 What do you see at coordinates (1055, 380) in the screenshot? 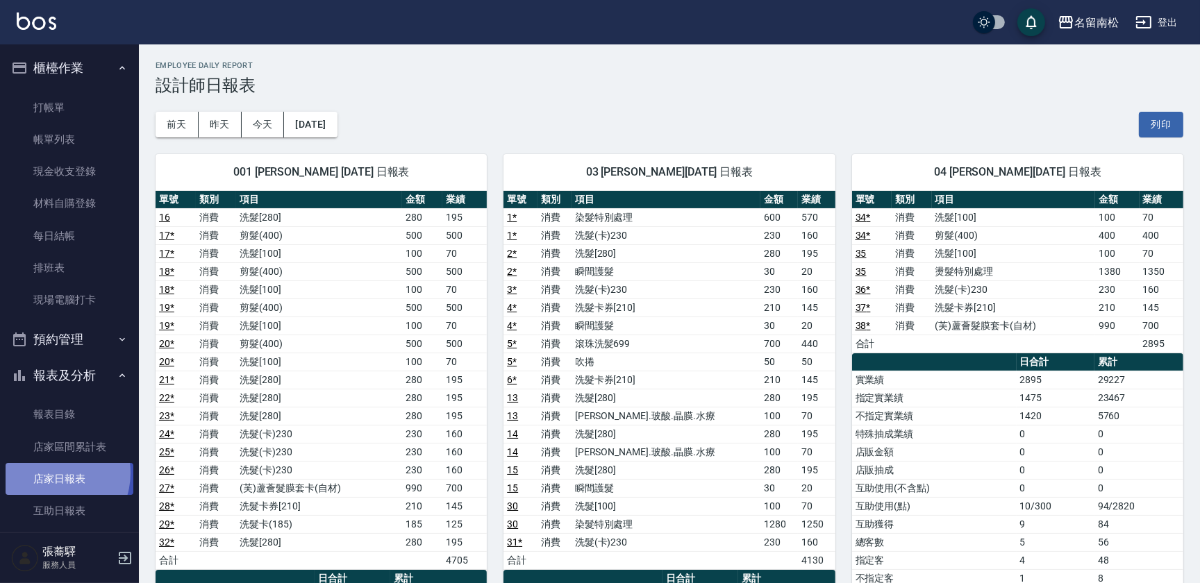
I see `td: 2895` at bounding box center [1055, 380].